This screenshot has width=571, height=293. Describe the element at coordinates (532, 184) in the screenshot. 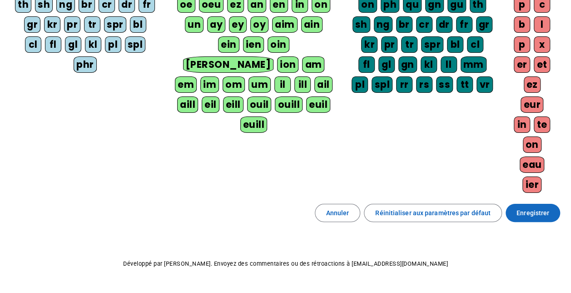

I see `div: ier` at that location.